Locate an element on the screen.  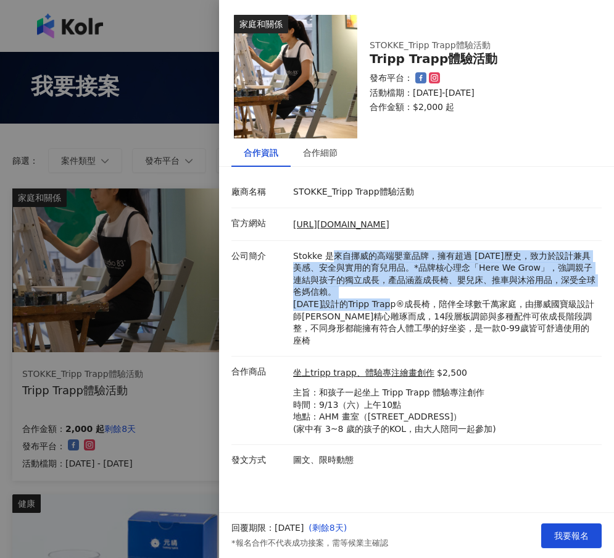
p: 官方網站 is located at coordinates (259, 224).